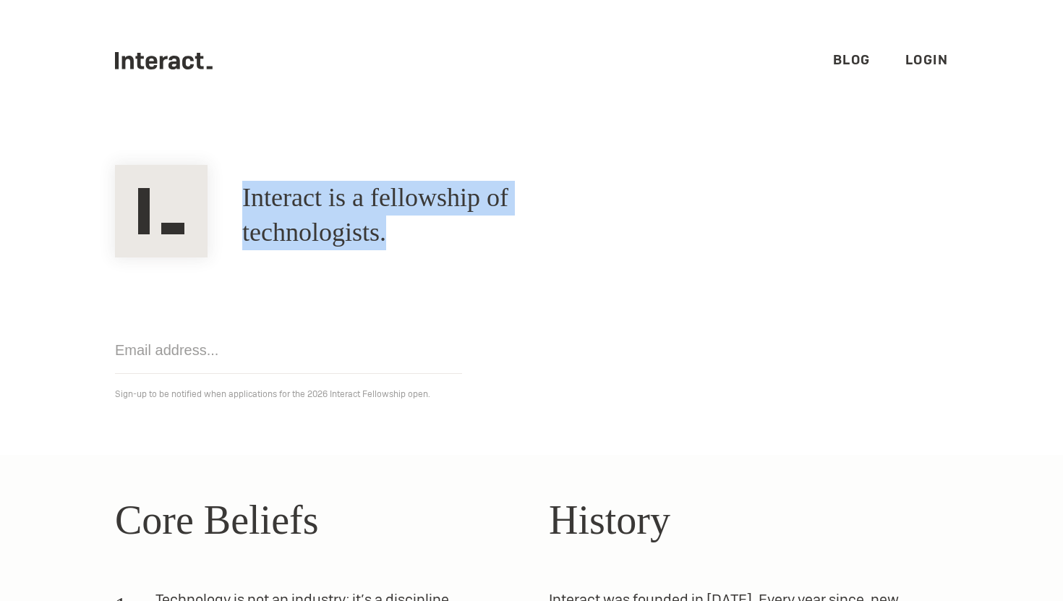 This screenshot has width=1063, height=601. What do you see at coordinates (288, 350) in the screenshot?
I see `input: Email address...` at bounding box center [288, 350].